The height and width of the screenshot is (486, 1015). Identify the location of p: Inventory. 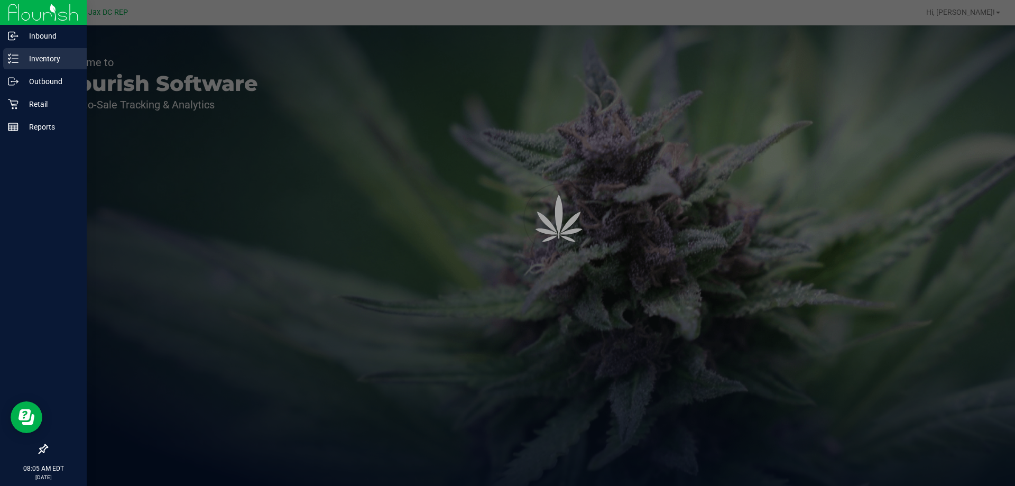
(50, 59).